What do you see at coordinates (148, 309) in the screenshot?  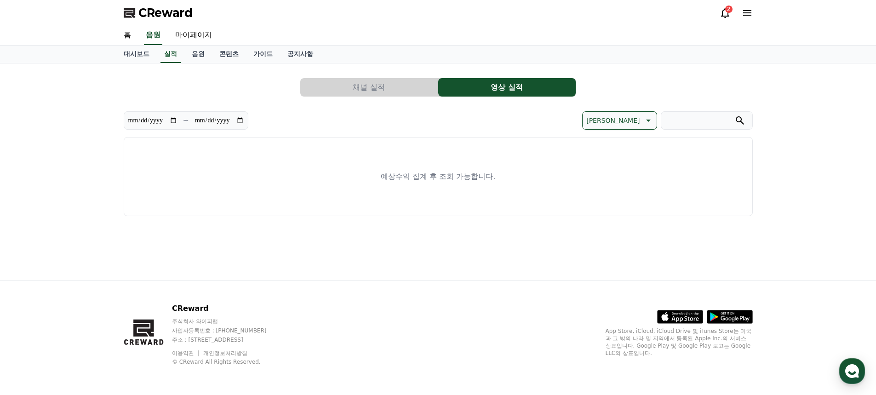 I see `span: 설정` at bounding box center [148, 309].